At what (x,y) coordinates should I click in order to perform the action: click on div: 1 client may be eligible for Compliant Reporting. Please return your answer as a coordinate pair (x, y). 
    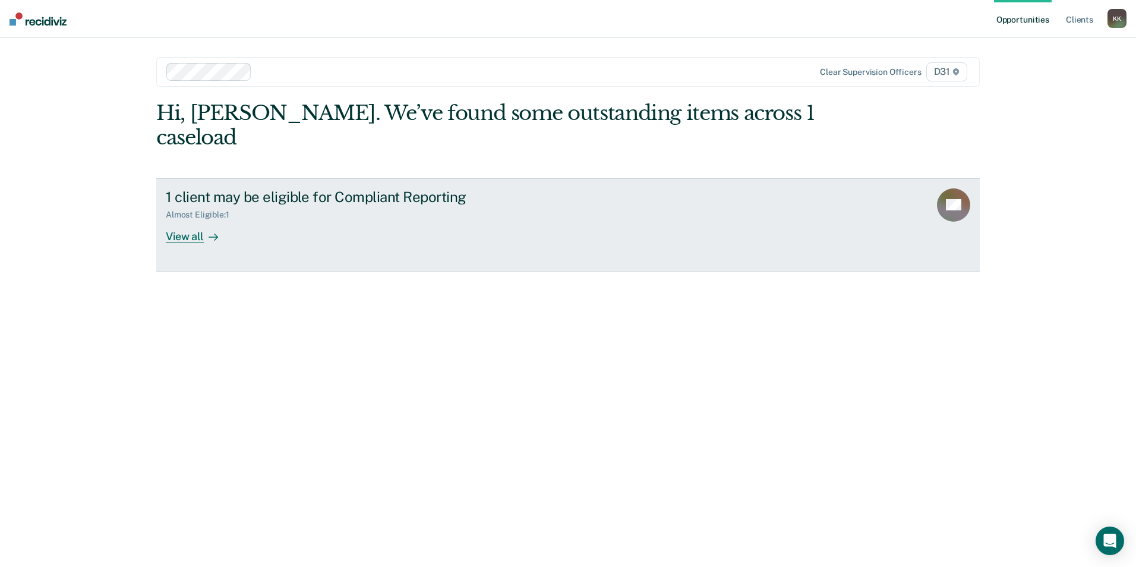
    Looking at the image, I should click on (374, 197).